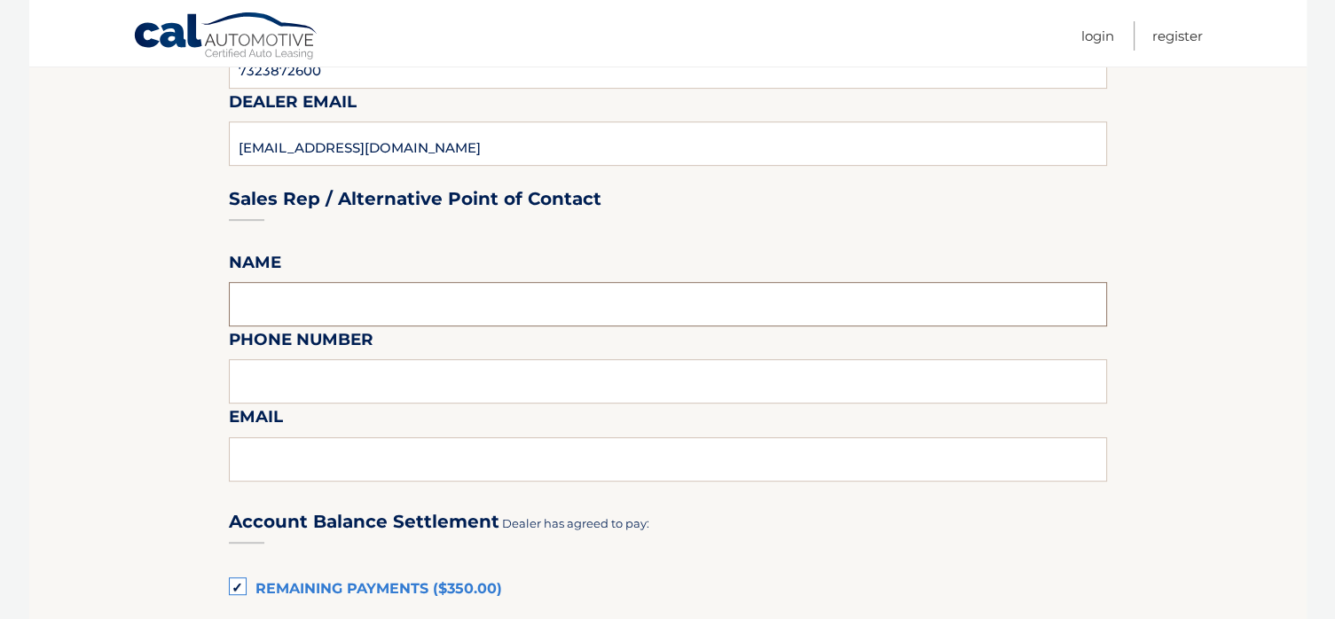 This screenshot has width=1335, height=619. Describe the element at coordinates (668, 590) in the screenshot. I see `label: Remaining Payments ($350.00)` at that location.